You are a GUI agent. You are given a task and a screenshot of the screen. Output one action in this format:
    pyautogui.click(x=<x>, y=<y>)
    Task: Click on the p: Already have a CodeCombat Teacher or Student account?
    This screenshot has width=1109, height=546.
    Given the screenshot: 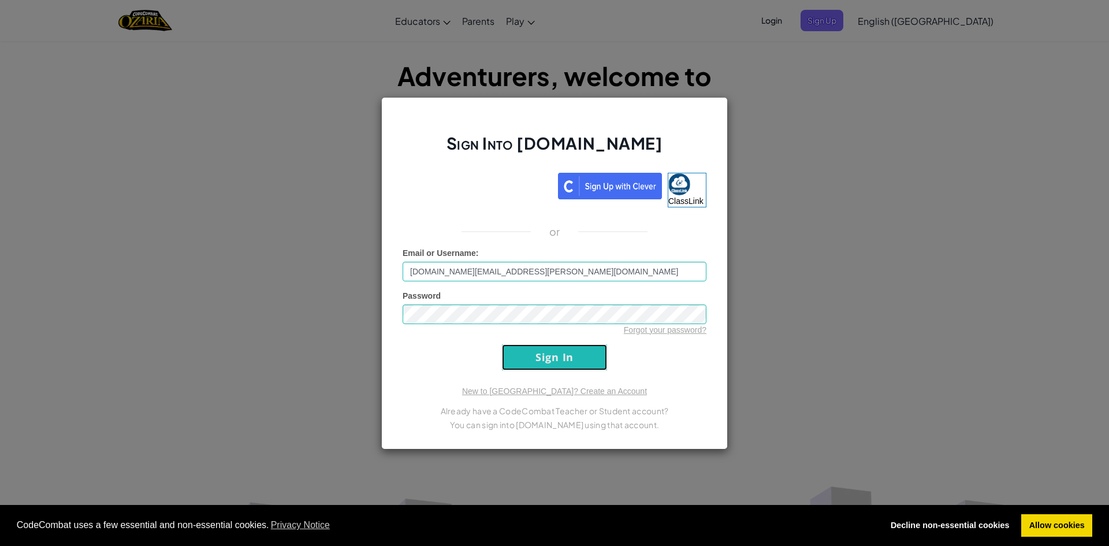 What is the action you would take?
    pyautogui.click(x=555, y=411)
    